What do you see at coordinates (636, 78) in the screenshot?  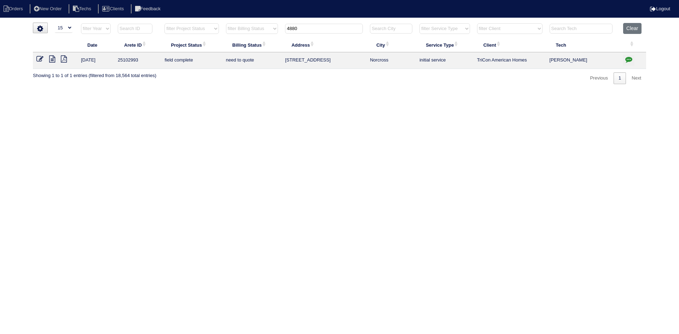 I see `a: Next` at bounding box center [636, 78].